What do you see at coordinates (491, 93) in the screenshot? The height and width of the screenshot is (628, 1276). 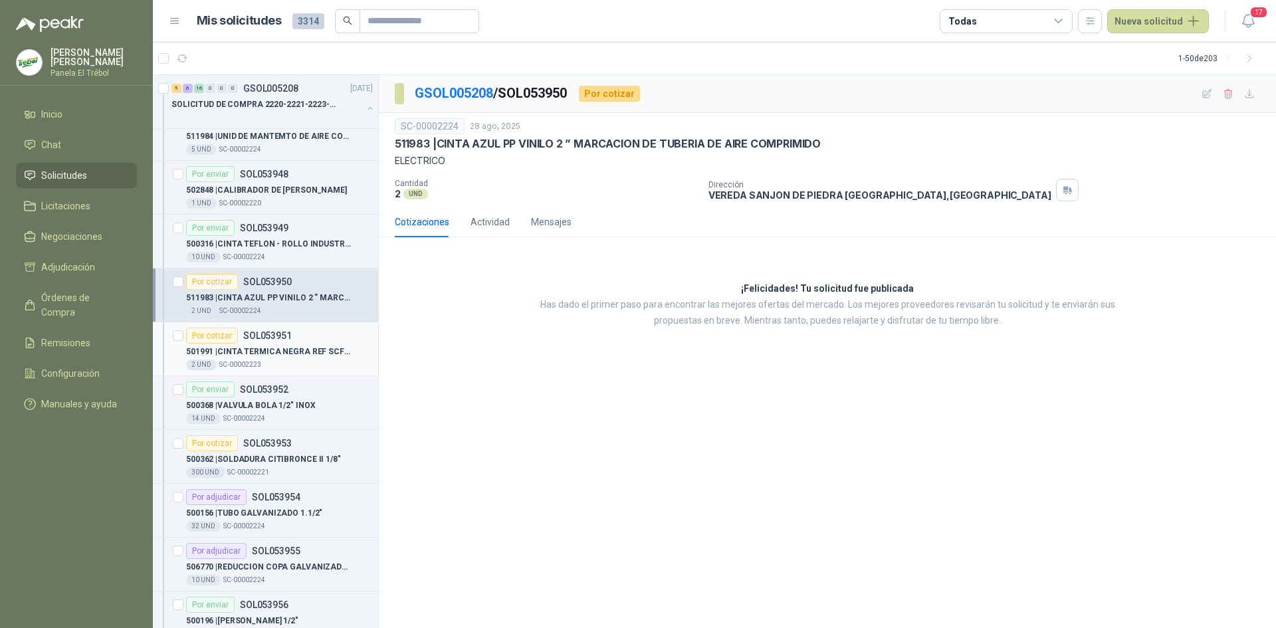 I see `p: / SOL053950` at bounding box center [491, 93].